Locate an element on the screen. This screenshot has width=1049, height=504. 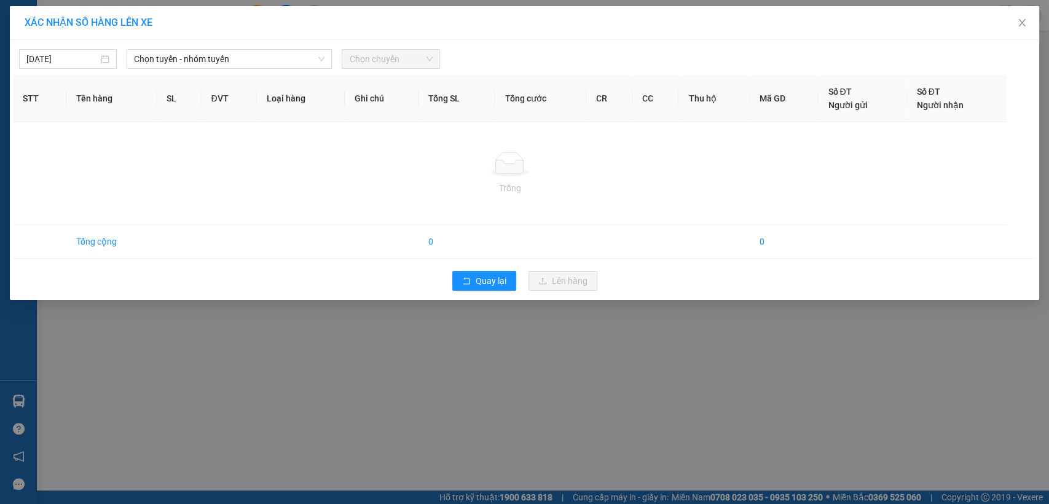
th: CC is located at coordinates (655, 98).